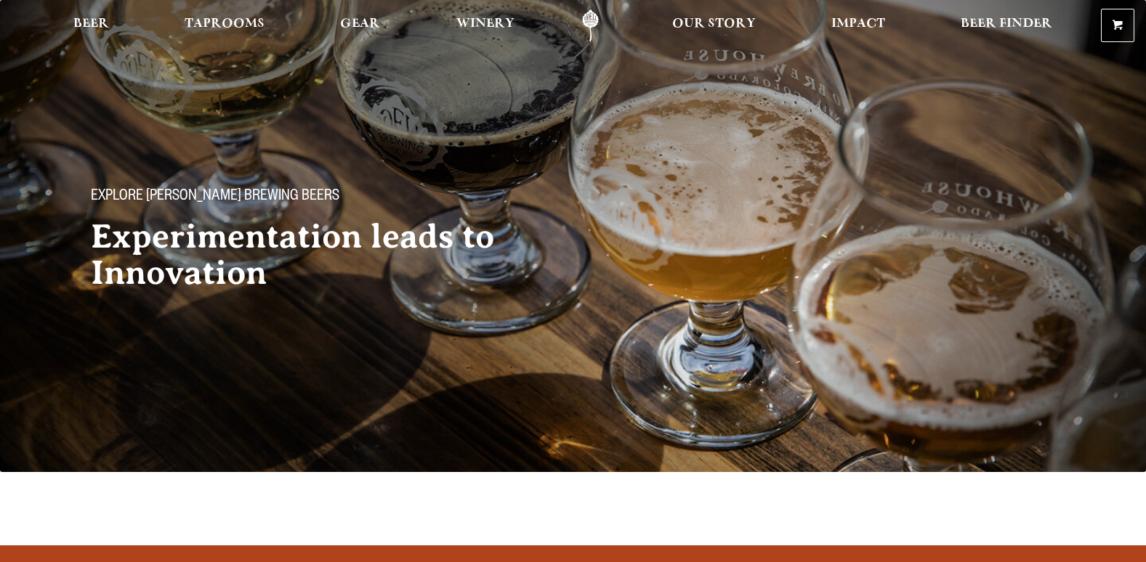  Describe the element at coordinates (360, 24) in the screenshot. I see `span: Gear` at that location.